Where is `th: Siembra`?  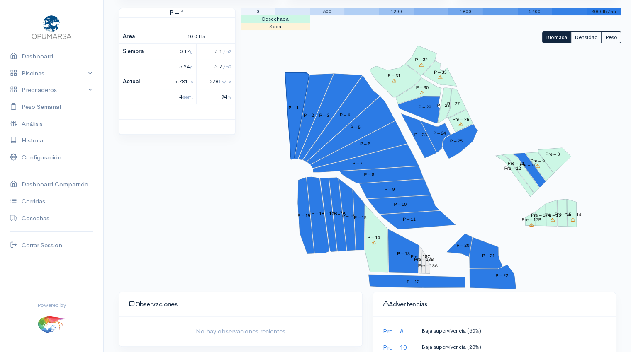 th: Siembra is located at coordinates (138, 51).